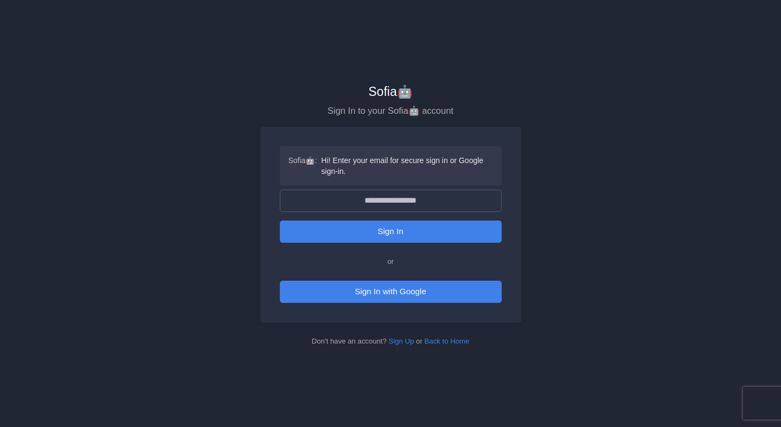  What do you see at coordinates (390, 261) in the screenshot?
I see `div: or` at bounding box center [390, 261].